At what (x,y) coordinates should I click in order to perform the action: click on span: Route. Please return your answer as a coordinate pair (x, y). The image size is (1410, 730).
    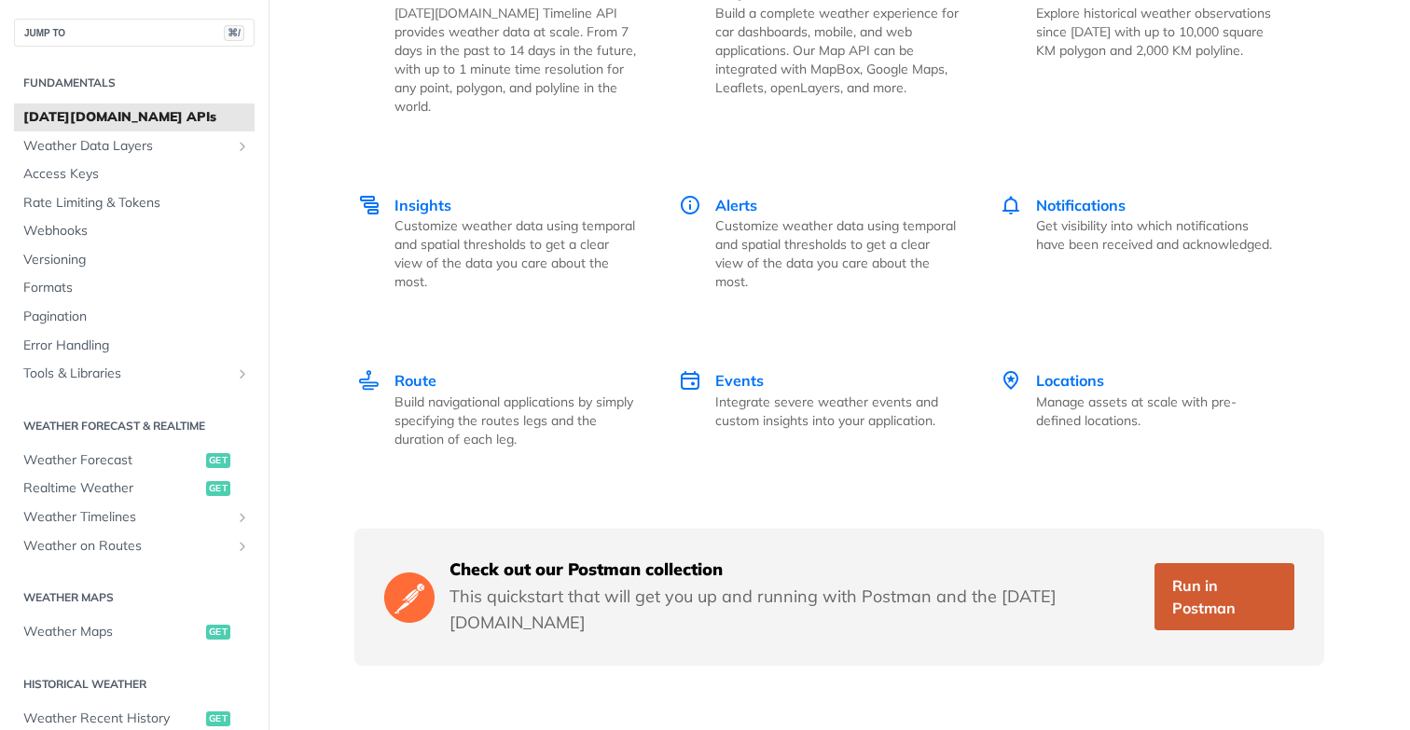
    Looking at the image, I should click on (415, 380).